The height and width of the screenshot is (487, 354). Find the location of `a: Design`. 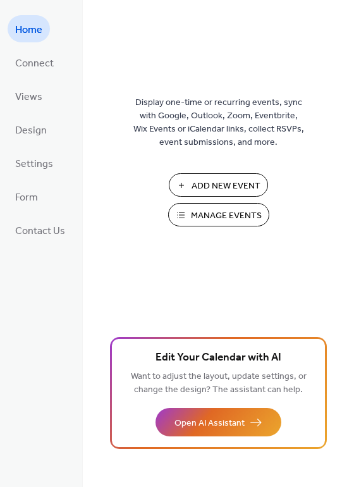

a: Design is located at coordinates (31, 129).